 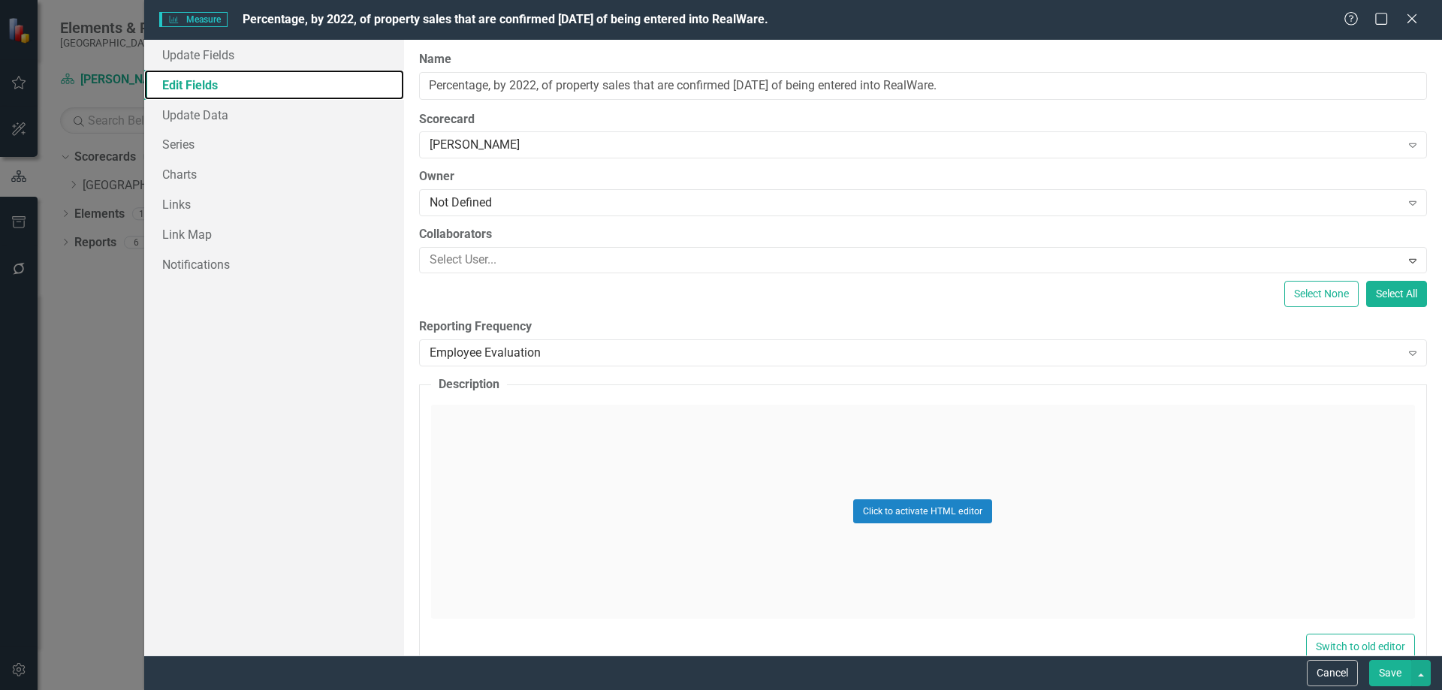 What do you see at coordinates (922, 512) in the screenshot?
I see `button: Click to activate HTML editor` at bounding box center [922, 512].